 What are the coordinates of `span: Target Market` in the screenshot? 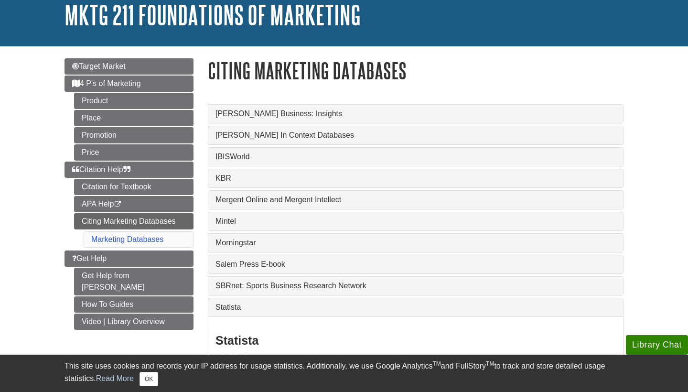 It's located at (99, 66).